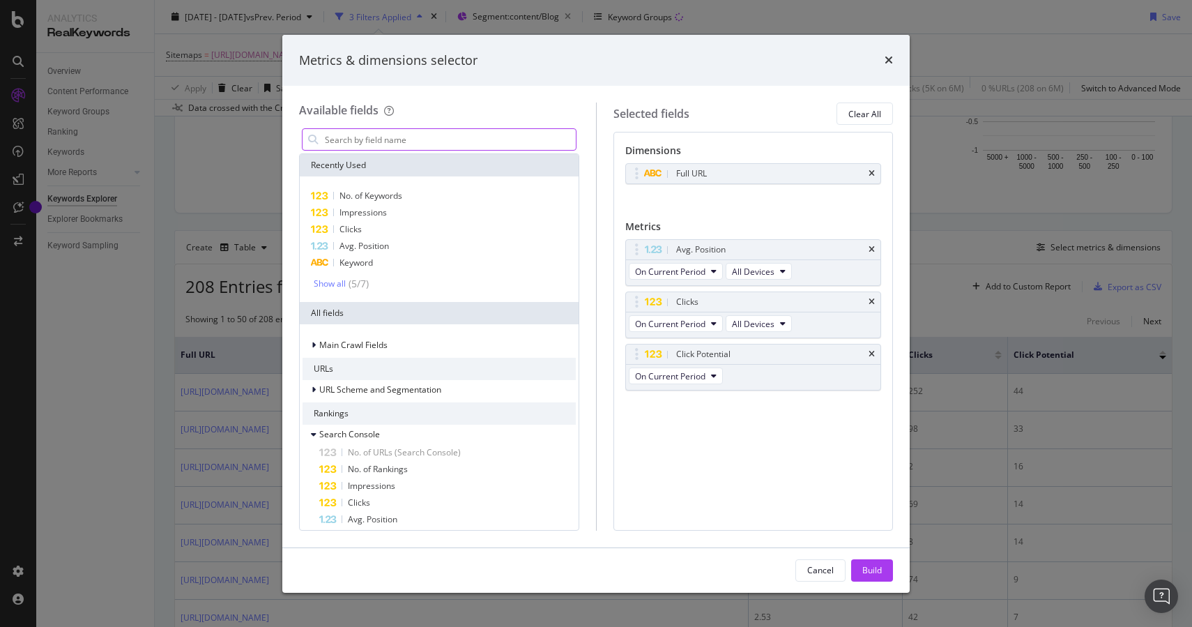 The height and width of the screenshot is (627, 1192). Describe the element at coordinates (439, 369) in the screenshot. I see `div: URLs` at that location.